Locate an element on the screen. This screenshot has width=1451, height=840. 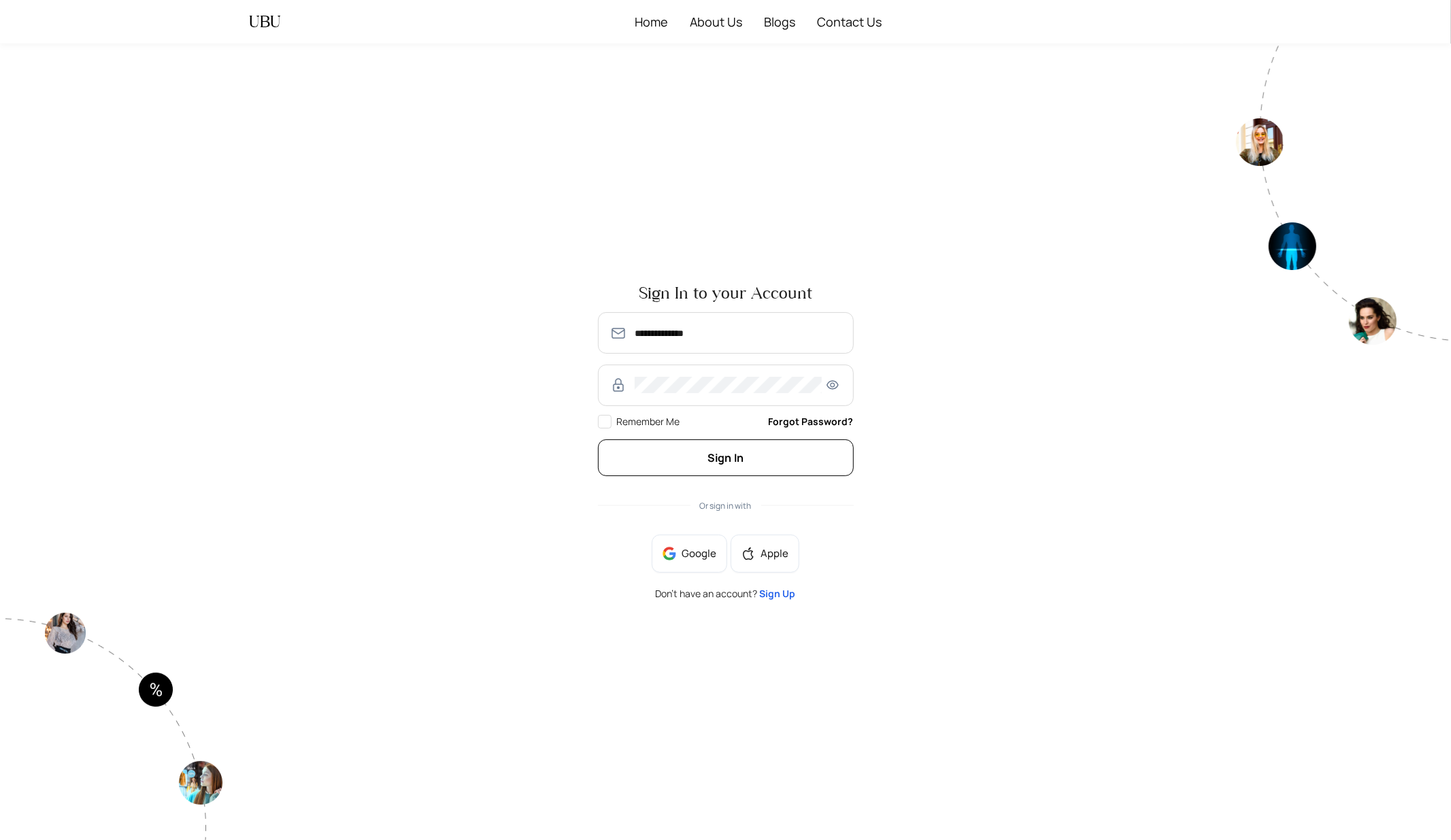
button: Sign In is located at coordinates (726, 457).